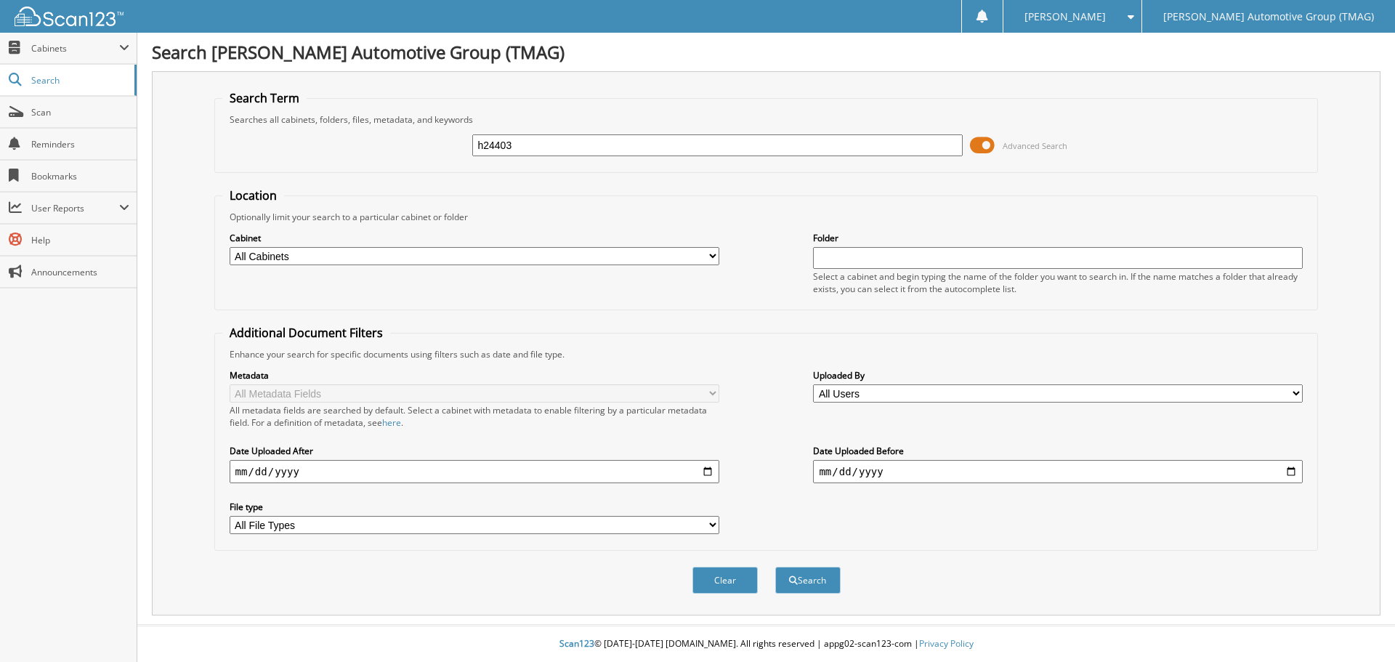 The height and width of the screenshot is (662, 1395). I want to click on legend: Search Term, so click(264, 98).